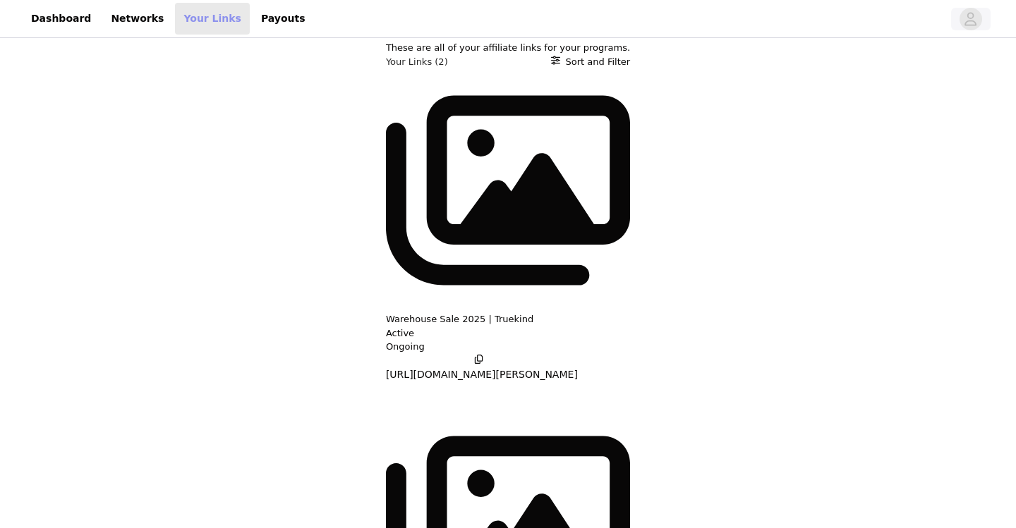 Image resolution: width=1016 pixels, height=528 pixels. I want to click on p: Warehouse Sale 2025 | Truekind, so click(459, 320).